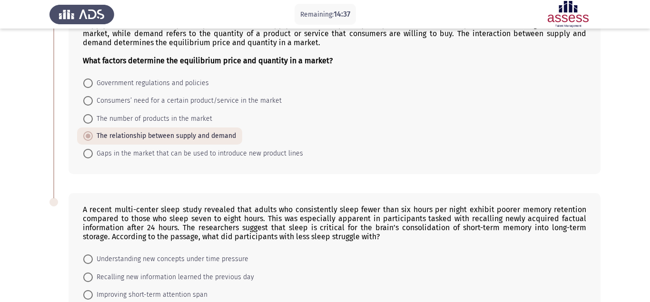 This screenshot has height=302, width=650. I want to click on span: Gaps in the market that can be used to introduce new product lines, so click(198, 154).